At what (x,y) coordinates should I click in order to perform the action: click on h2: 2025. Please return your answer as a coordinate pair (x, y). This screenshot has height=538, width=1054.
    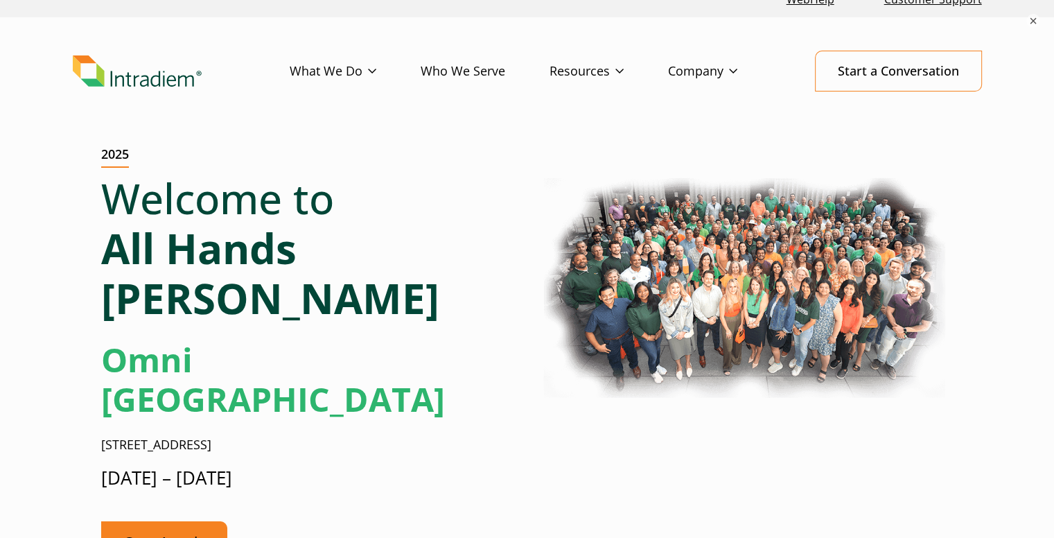
    Looking at the image, I should click on (115, 157).